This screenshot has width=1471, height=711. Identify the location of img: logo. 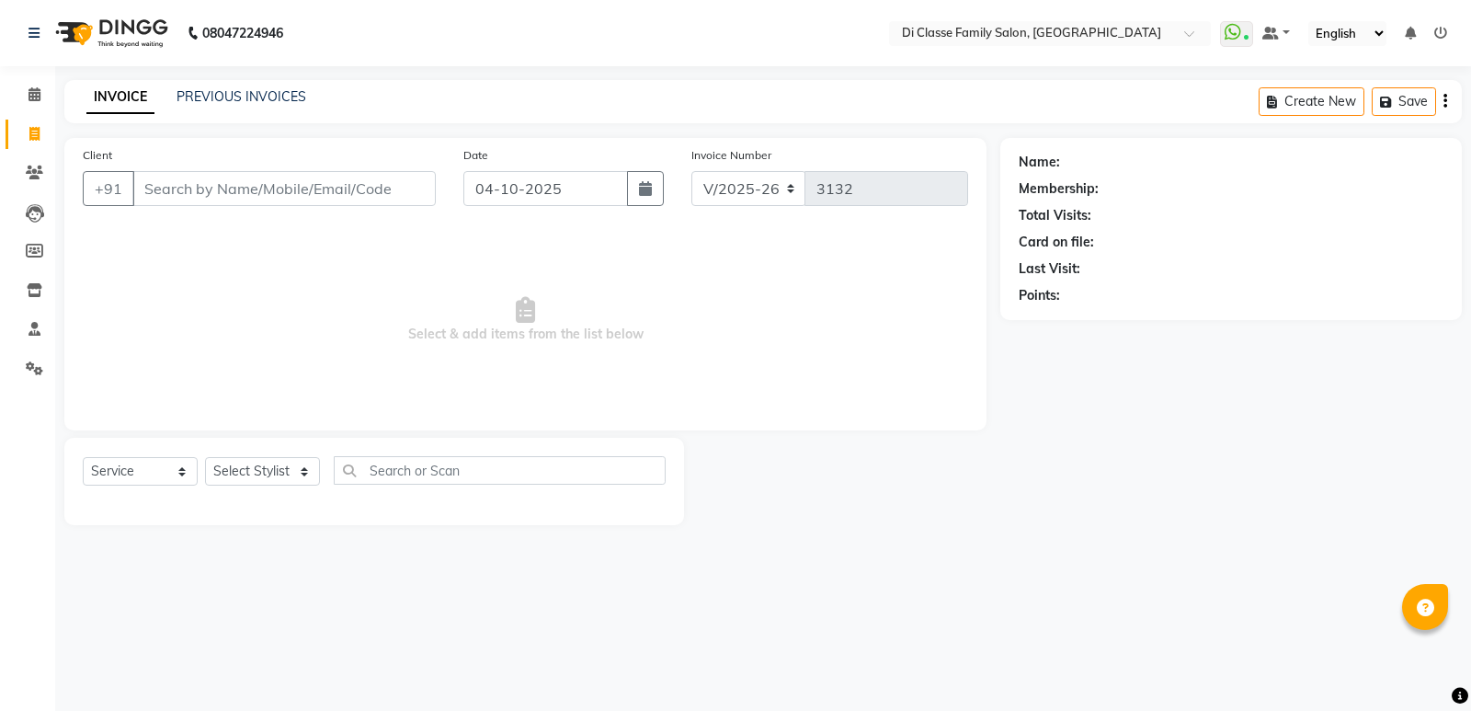
(109, 33).